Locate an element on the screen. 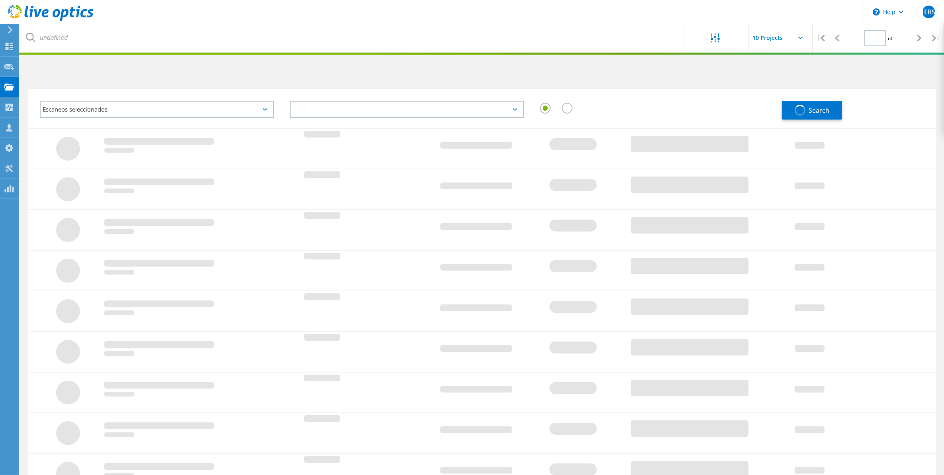 This screenshot has width=944, height=475. button: Search is located at coordinates (812, 110).